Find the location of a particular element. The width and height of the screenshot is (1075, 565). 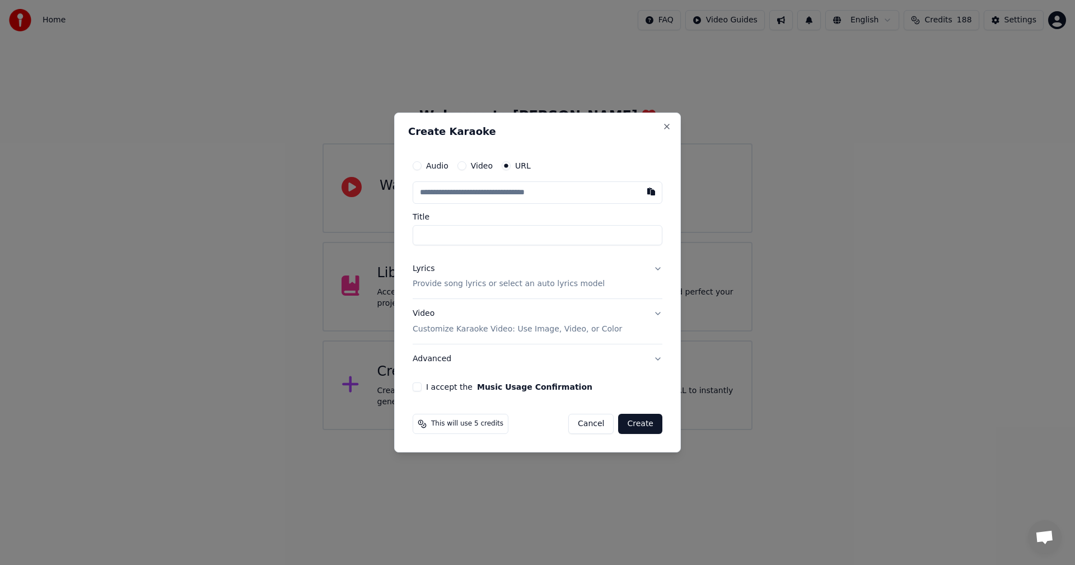

div: Video is located at coordinates (518, 322).